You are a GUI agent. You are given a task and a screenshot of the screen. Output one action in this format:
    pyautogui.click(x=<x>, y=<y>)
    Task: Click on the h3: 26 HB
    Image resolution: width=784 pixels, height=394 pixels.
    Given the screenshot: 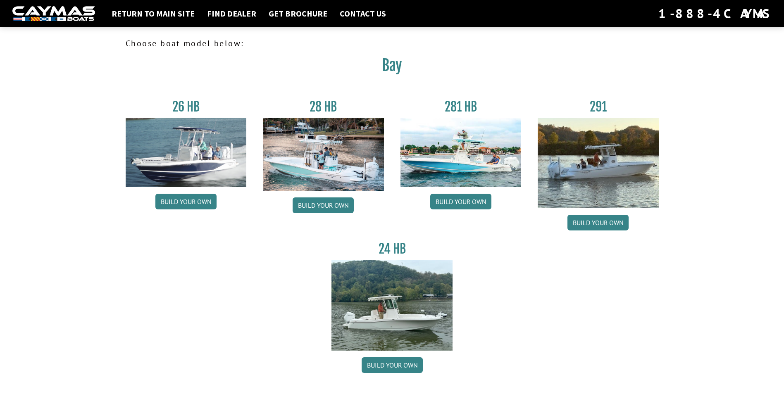 What is the action you would take?
    pyautogui.click(x=186, y=107)
    